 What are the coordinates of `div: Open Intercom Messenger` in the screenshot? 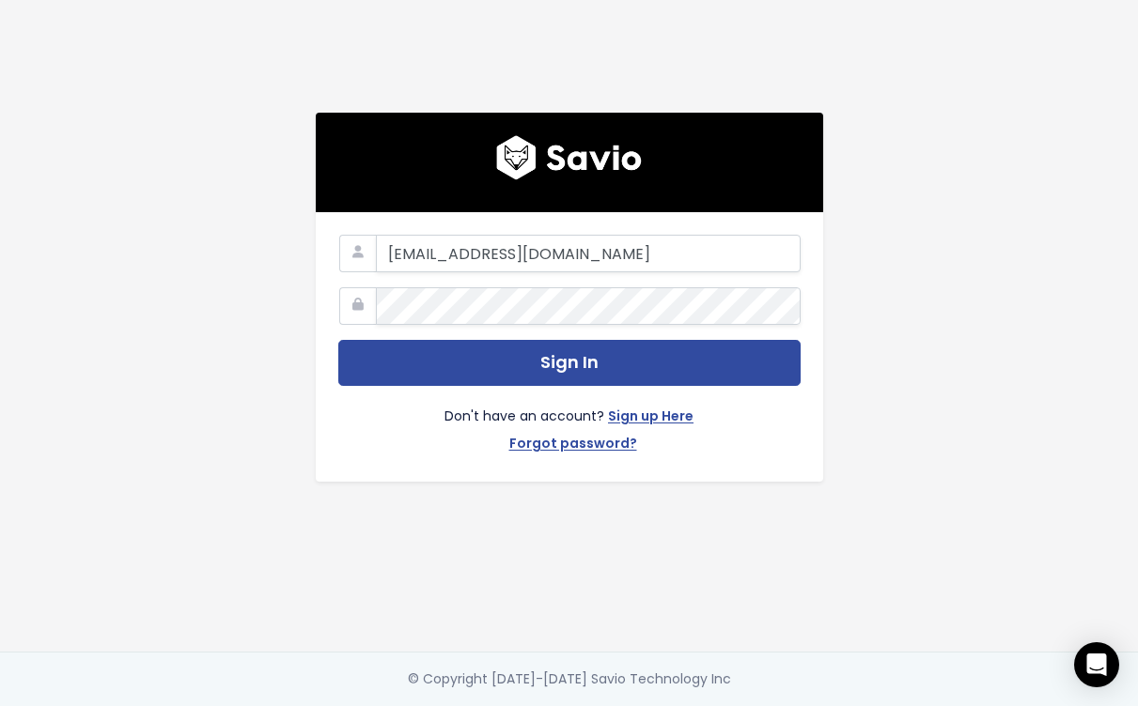 It's located at (1096, 665).